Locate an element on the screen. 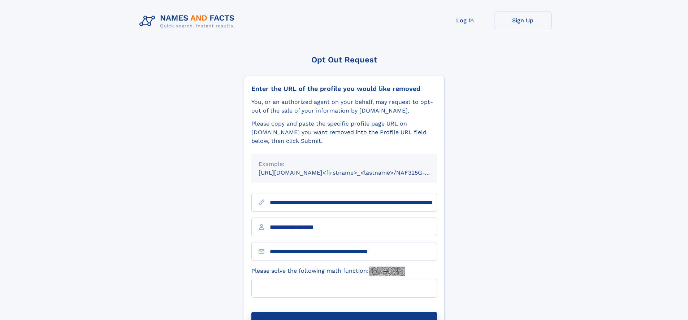 This screenshot has height=320, width=688. label: Please solve the following math function: is located at coordinates (328, 272).